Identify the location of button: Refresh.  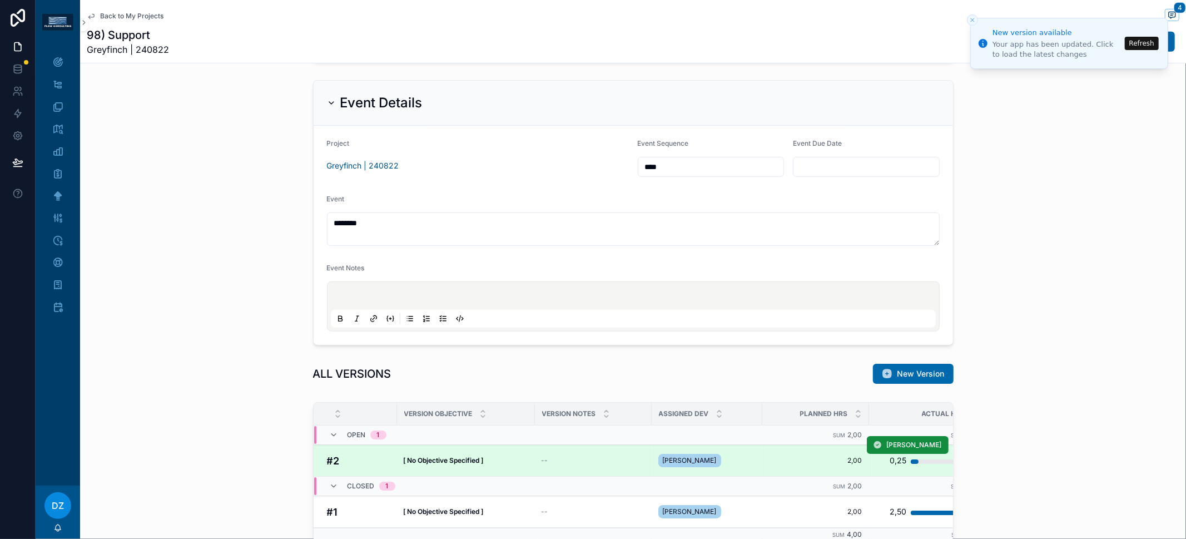
(1141, 43).